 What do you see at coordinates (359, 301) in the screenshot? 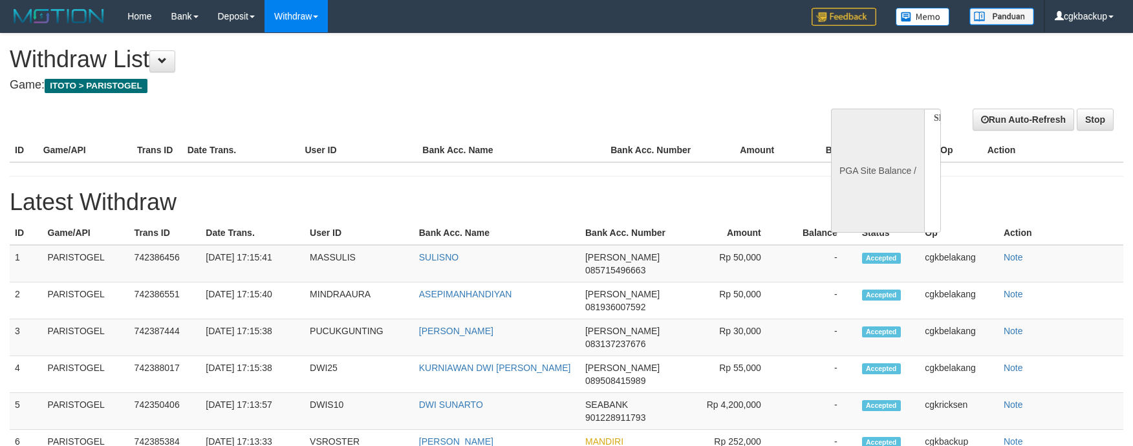
I see `td: MINDRAAURA` at bounding box center [359, 301].